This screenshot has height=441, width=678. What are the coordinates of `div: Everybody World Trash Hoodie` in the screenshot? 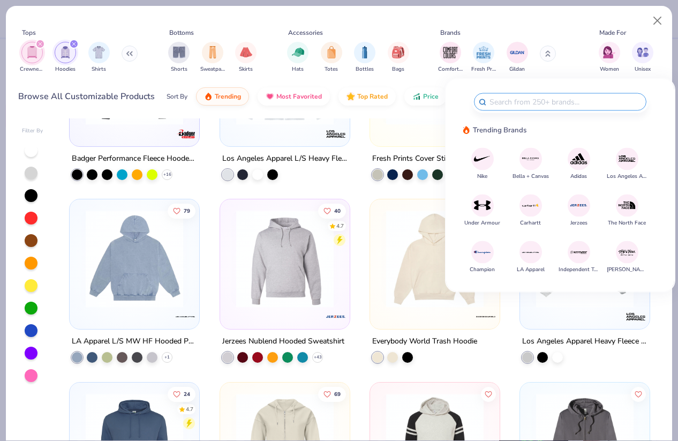 It's located at (425, 341).